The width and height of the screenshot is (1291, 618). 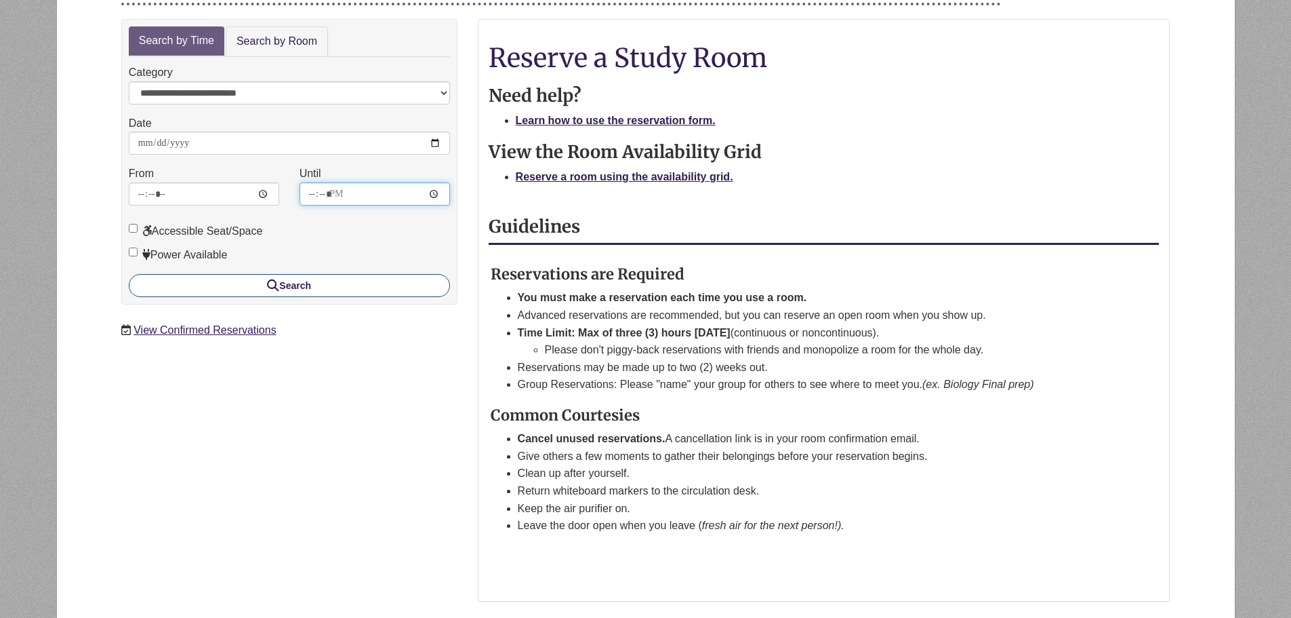 I want to click on li: A cancellation link is in your room confirmation email., so click(x=822, y=439).